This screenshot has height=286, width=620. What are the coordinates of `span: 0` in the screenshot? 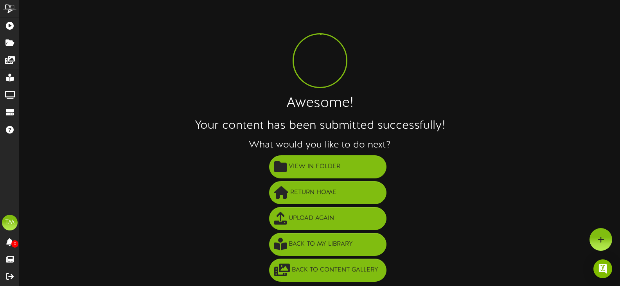 It's located at (15, 244).